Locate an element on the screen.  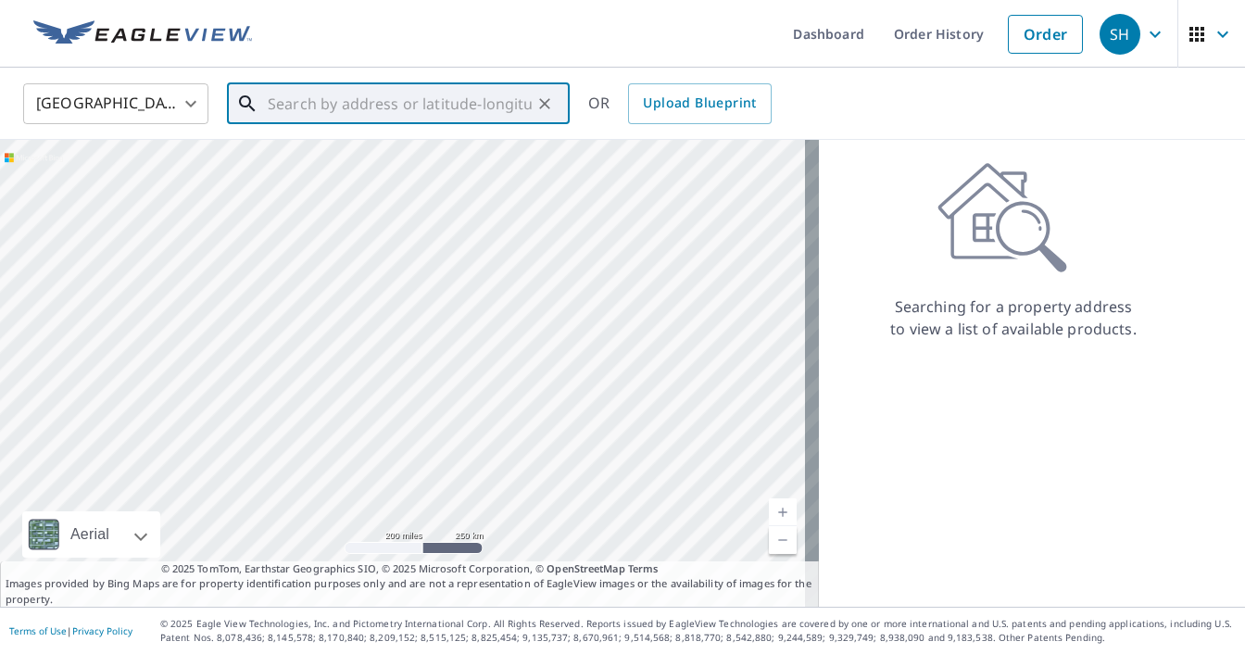
a: Terms is located at coordinates (643, 568).